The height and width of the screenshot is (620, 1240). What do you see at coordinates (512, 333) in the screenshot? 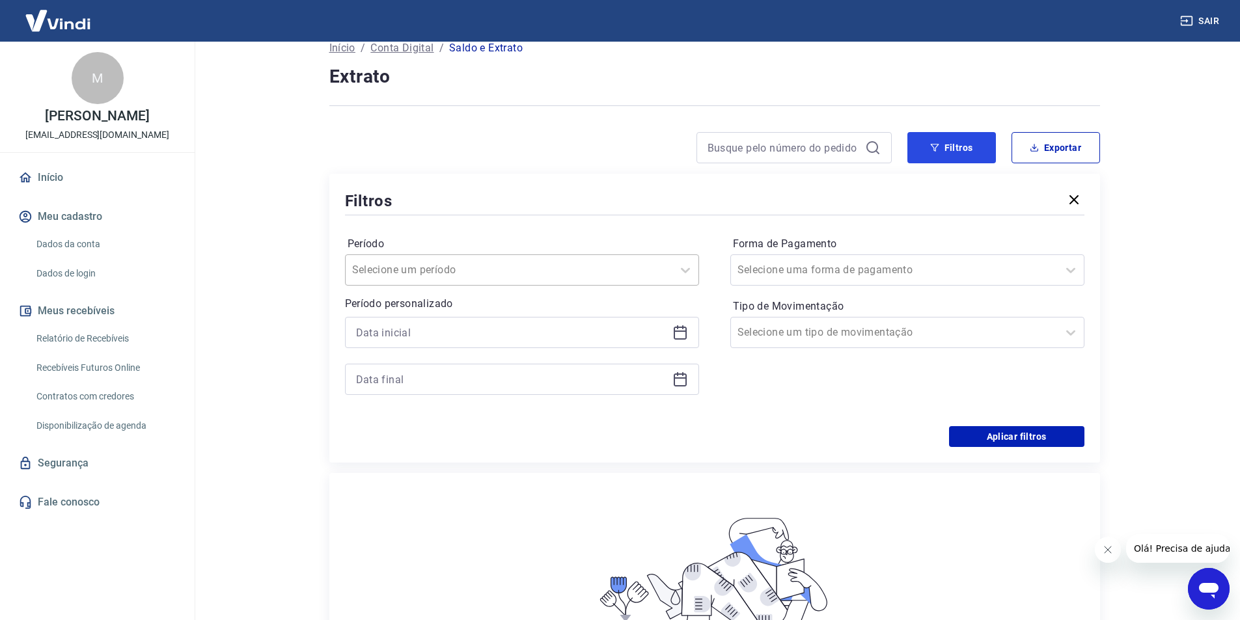
I see `input: Data inicial` at bounding box center [512, 333].